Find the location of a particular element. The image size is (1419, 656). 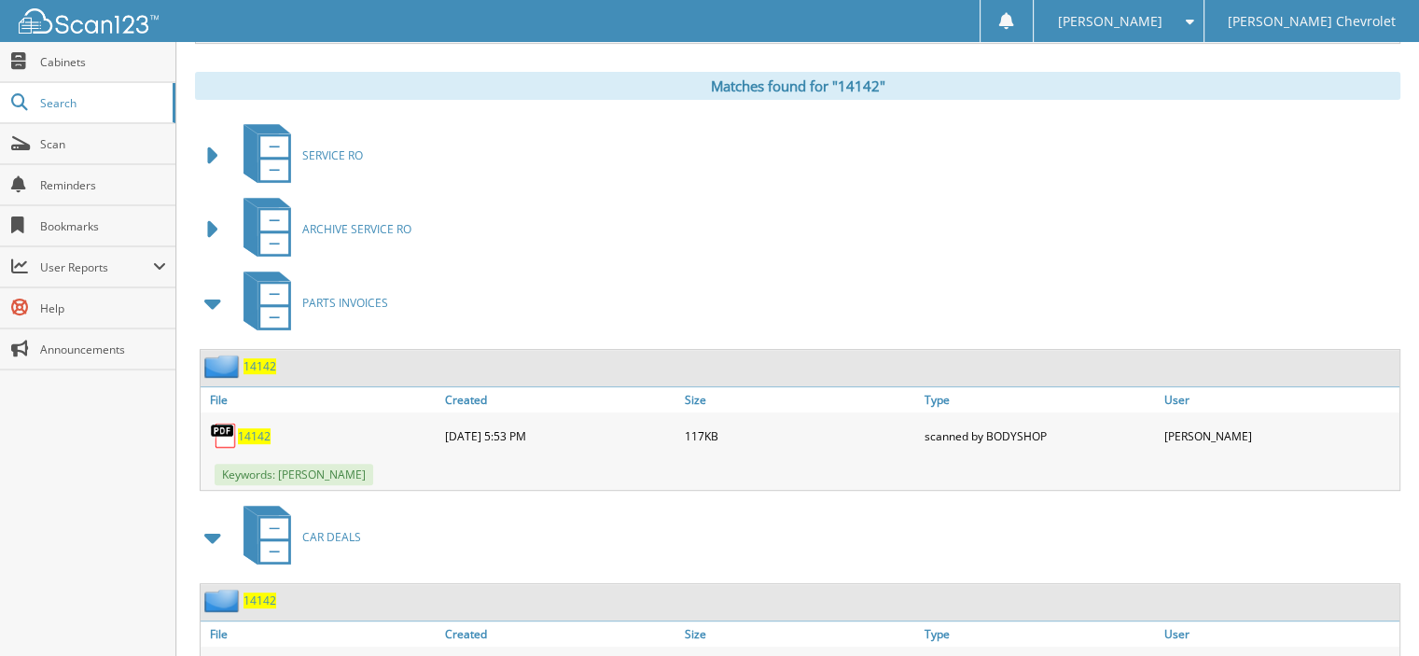

a: CAR DEALS is located at coordinates (297, 537).